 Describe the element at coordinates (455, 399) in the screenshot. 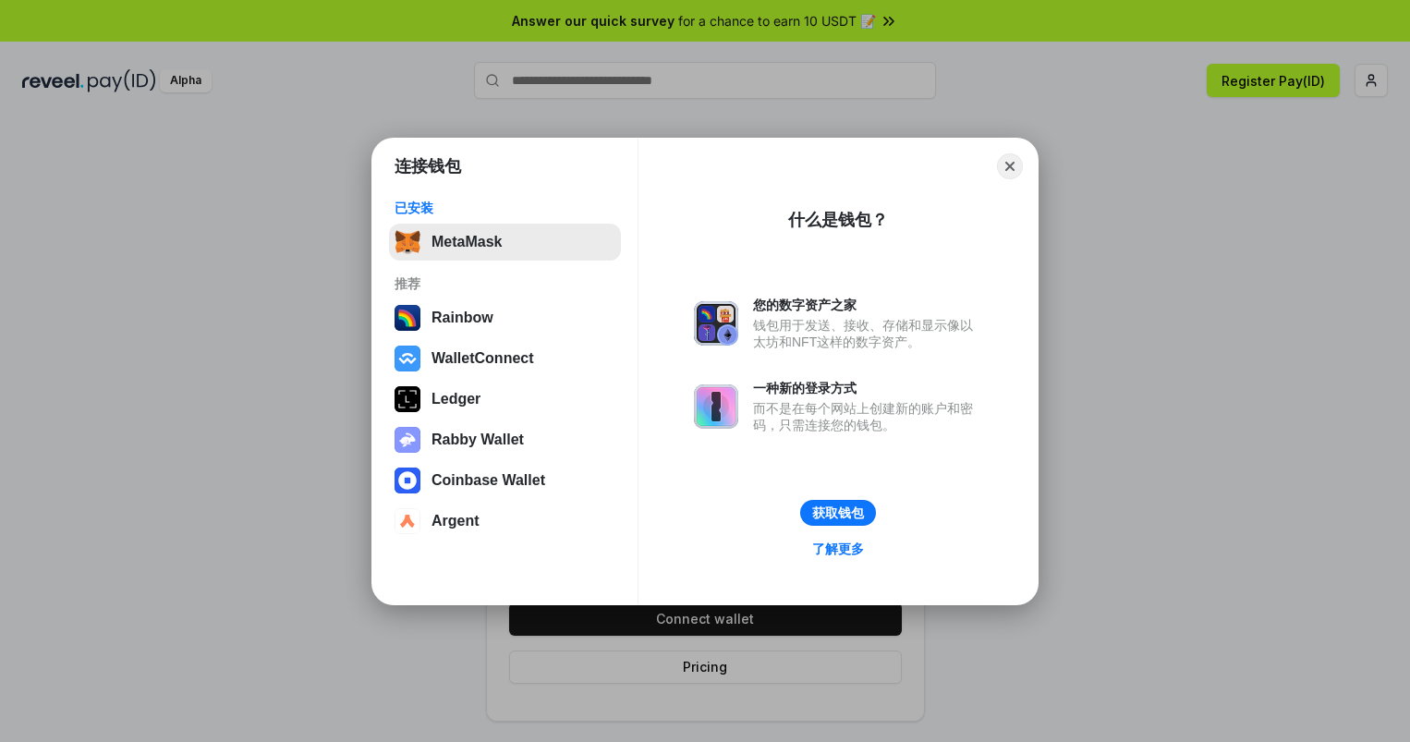

I see `div: Ledger` at that location.